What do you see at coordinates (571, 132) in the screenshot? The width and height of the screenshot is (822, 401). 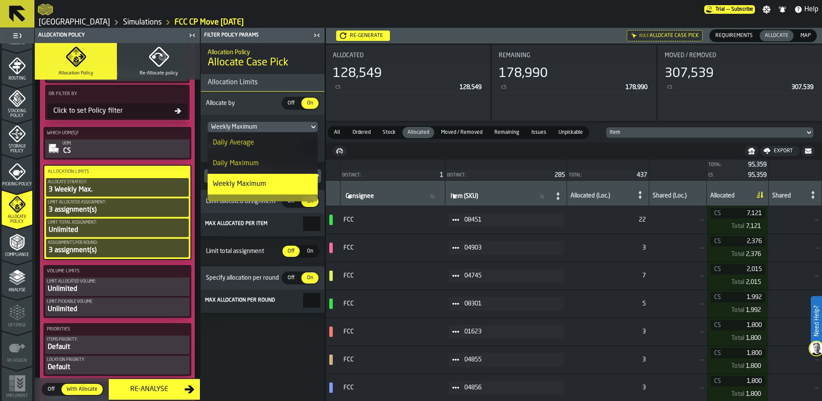 I see `span: Unpickable` at bounding box center [571, 132].